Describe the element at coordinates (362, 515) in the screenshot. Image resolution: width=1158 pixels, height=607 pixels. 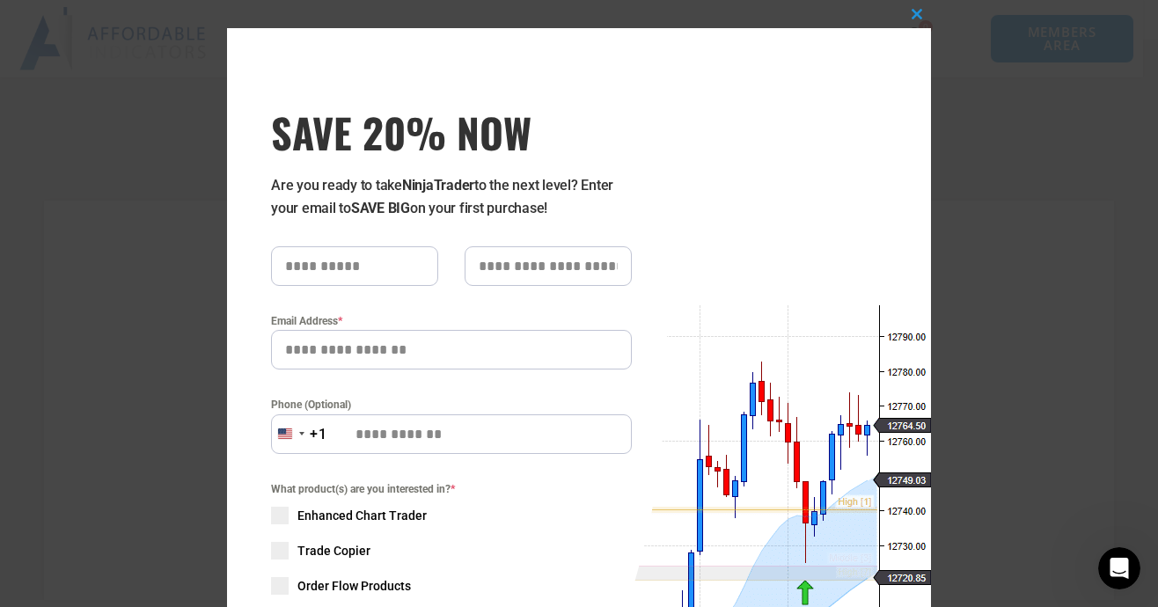
I see `span: Enhanced Chart Trader` at that location.